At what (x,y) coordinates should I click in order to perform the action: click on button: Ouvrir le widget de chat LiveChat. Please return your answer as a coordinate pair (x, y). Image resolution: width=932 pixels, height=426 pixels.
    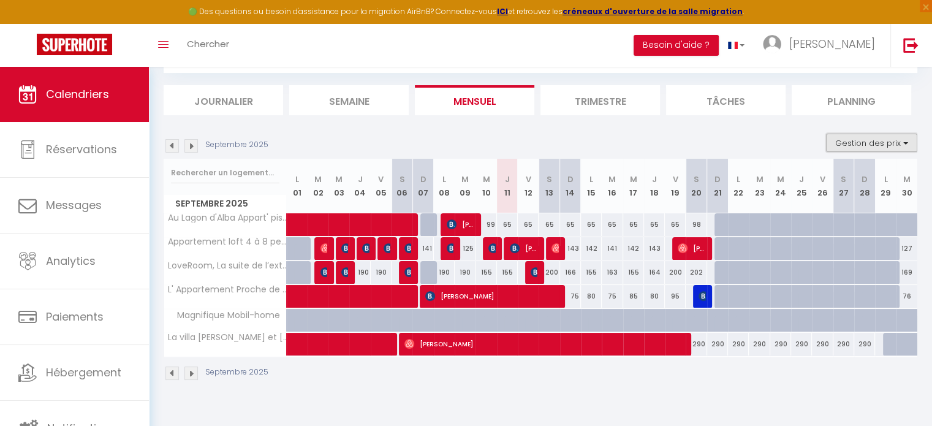
    Looking at the image, I should click on (28, 23).